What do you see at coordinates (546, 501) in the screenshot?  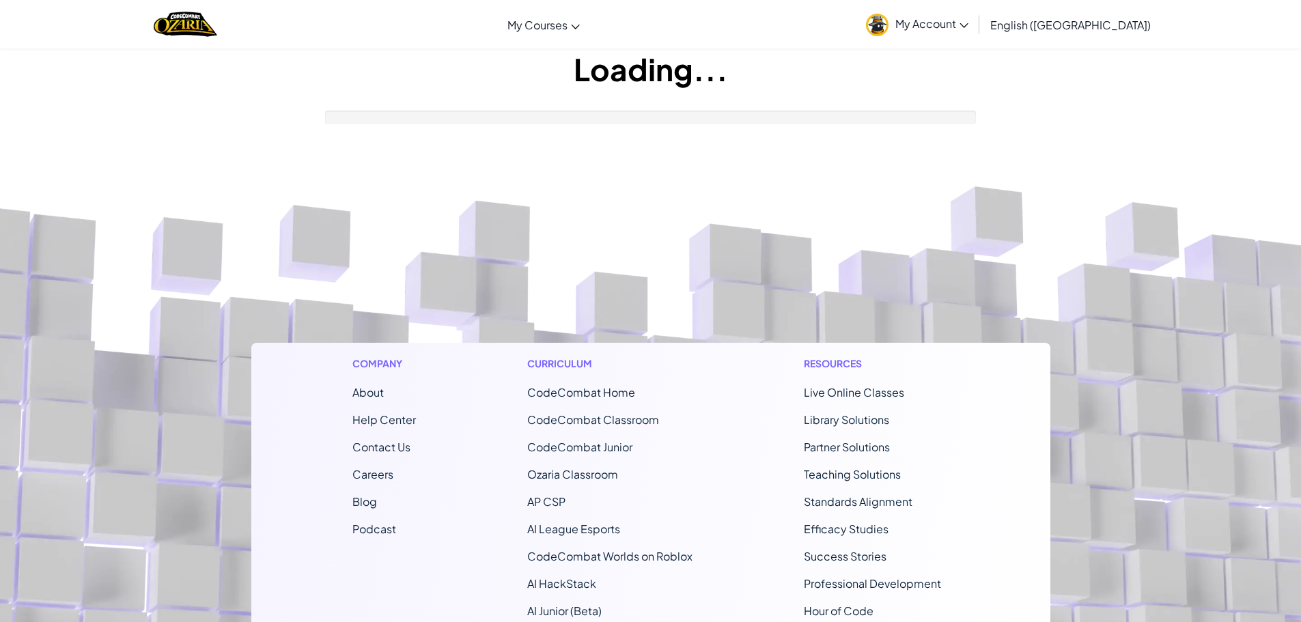 I see `a: AP CSP` at bounding box center [546, 501].